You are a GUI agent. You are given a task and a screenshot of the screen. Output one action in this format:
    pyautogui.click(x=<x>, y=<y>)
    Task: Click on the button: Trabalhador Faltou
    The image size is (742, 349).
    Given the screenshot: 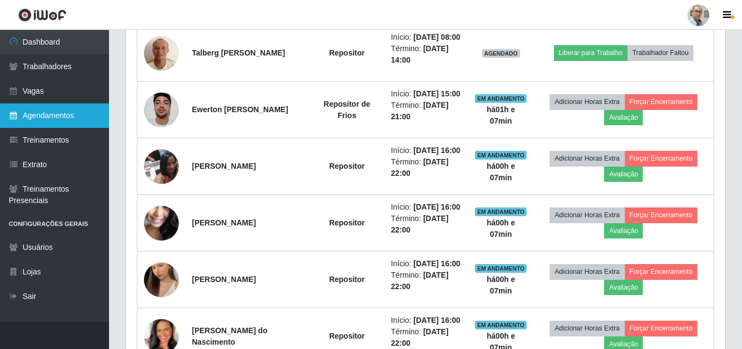 What is the action you would take?
    pyautogui.click(x=660, y=53)
    